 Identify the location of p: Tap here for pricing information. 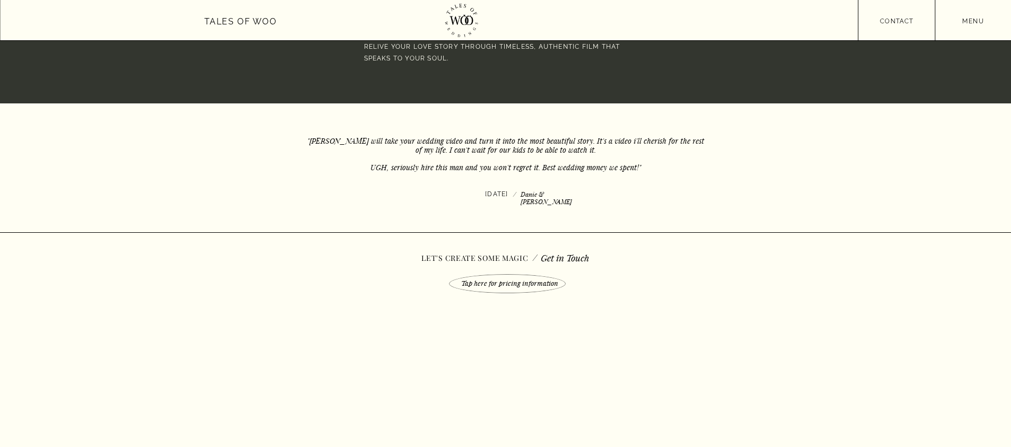
(509, 283).